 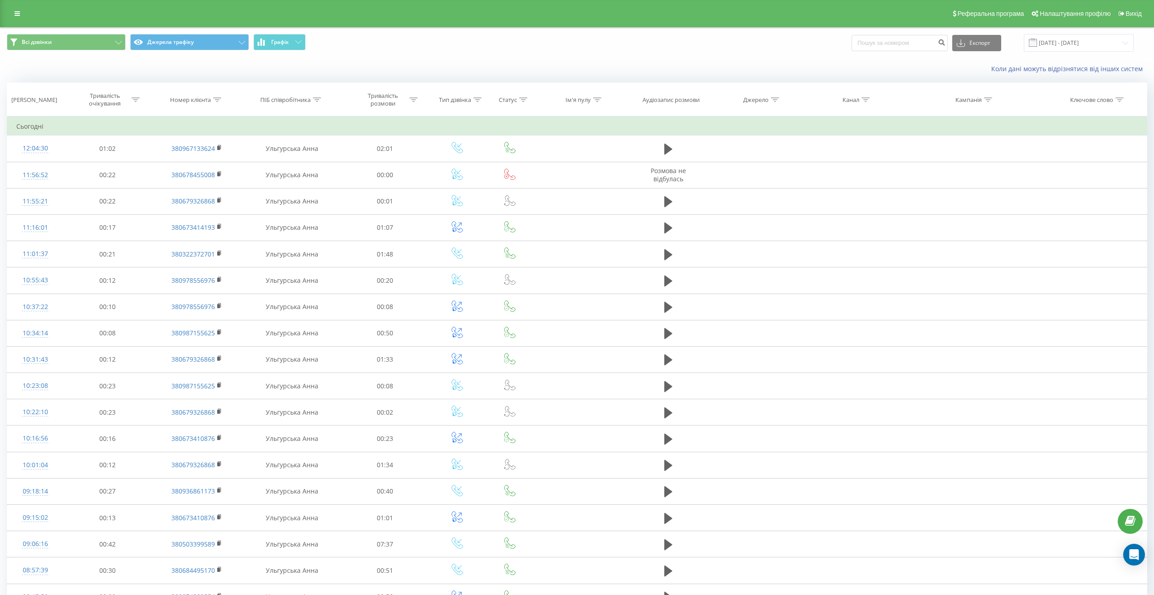 What do you see at coordinates (37, 42) in the screenshot?
I see `span: Всі дзвінки` at bounding box center [37, 42].